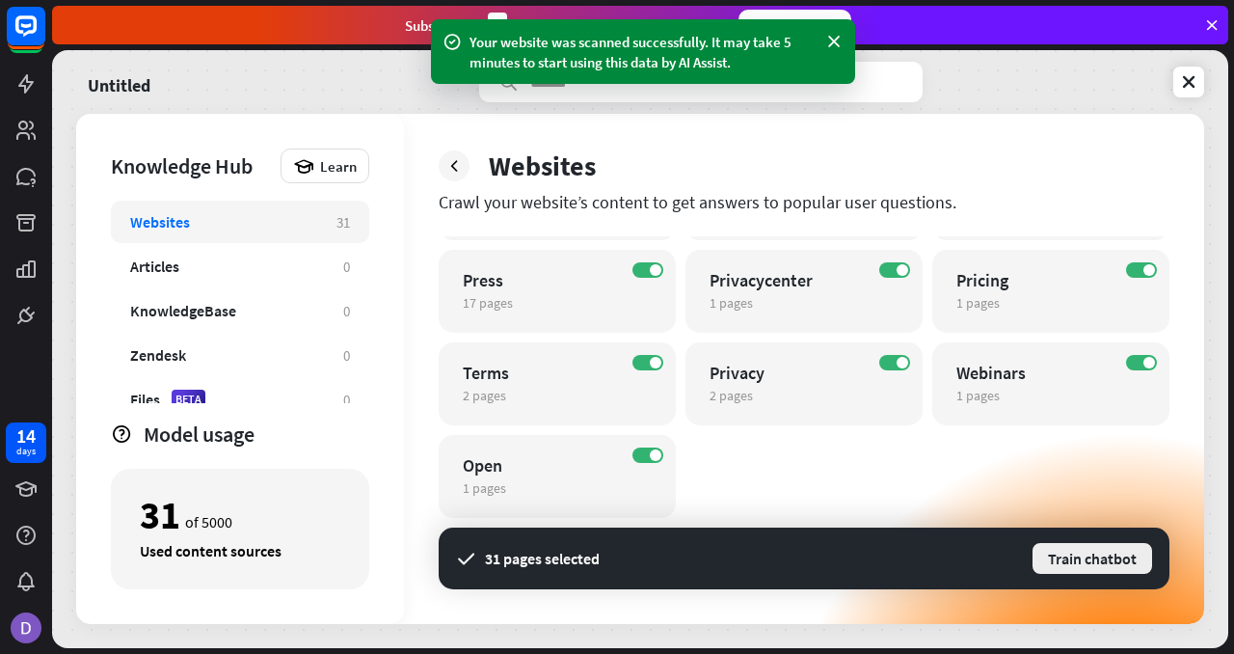  I want to click on div: Pricing, so click(1034, 280).